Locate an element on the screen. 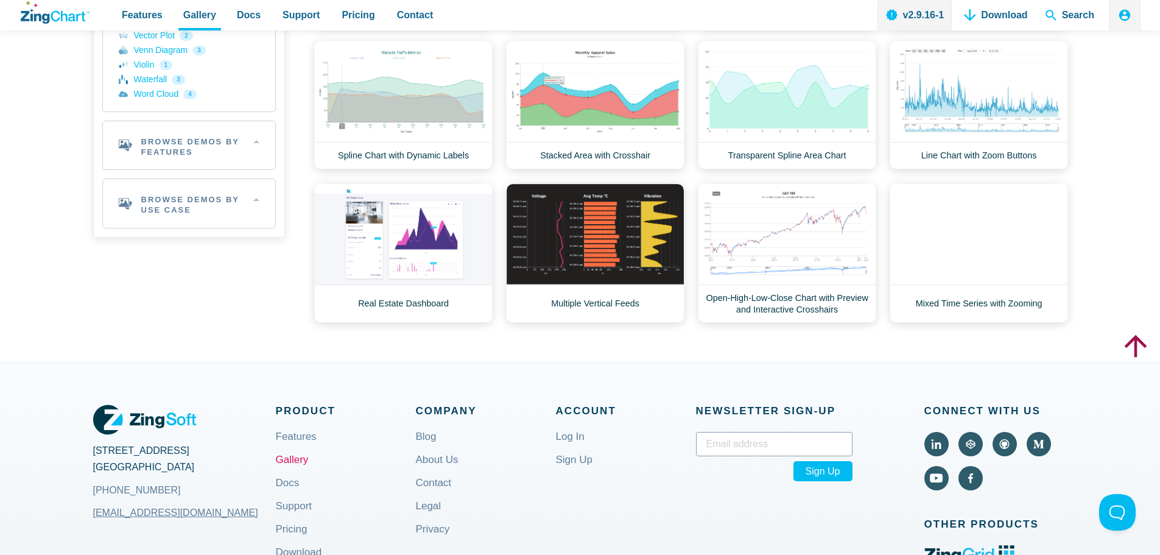 This screenshot has width=1160, height=555. a: Mixed Time Series with Zooming is located at coordinates (979, 253).